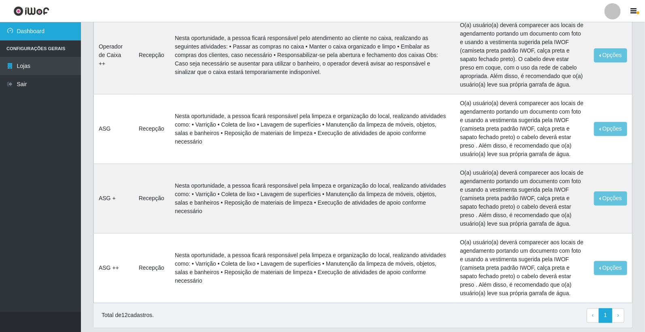 The image size is (645, 332). I want to click on img: CoreUI Logo, so click(31, 11).